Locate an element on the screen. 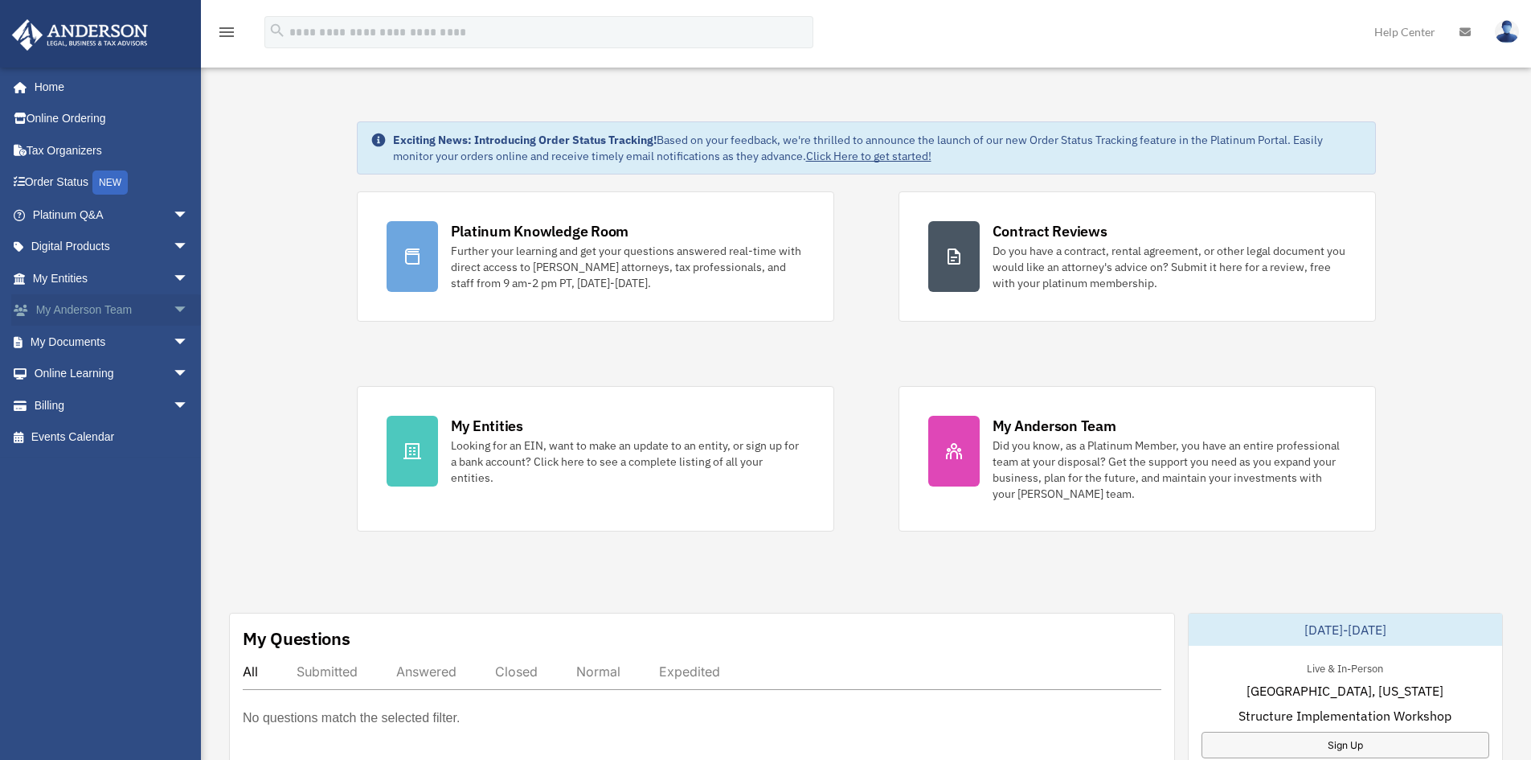 The width and height of the screenshot is (1531, 760). a: Home is located at coordinates (108, 87).